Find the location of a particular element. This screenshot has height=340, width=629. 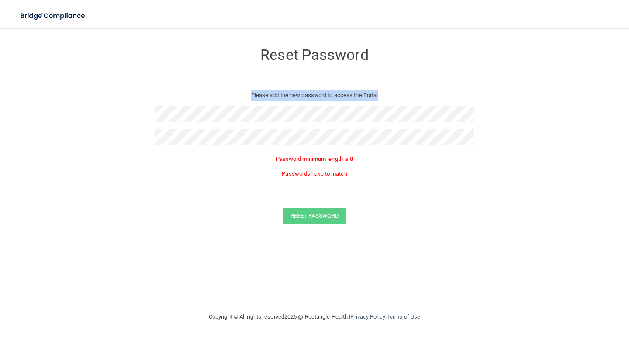

a: Terms of Use is located at coordinates (403, 316).